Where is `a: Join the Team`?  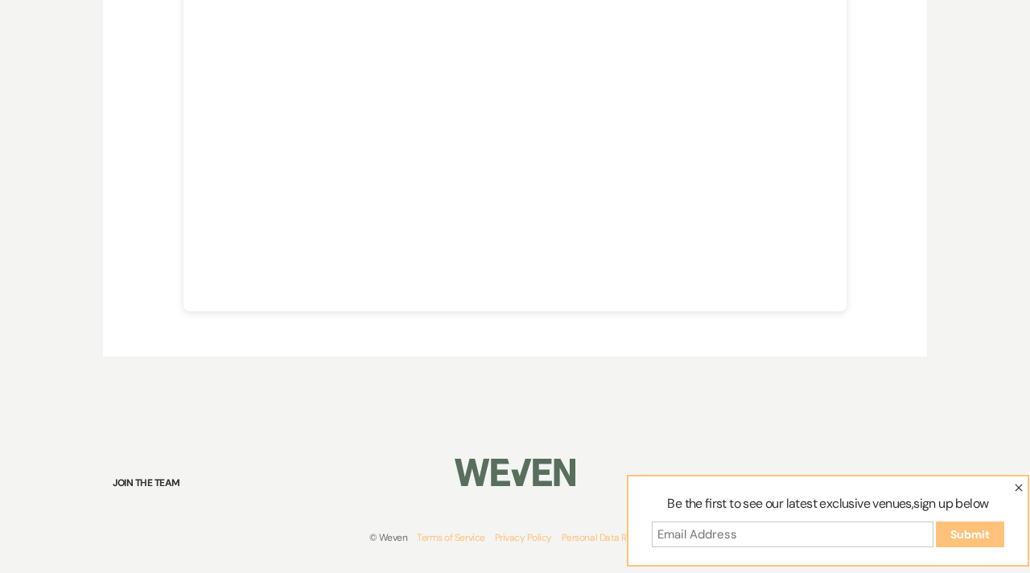 a: Join the Team is located at coordinates (147, 483).